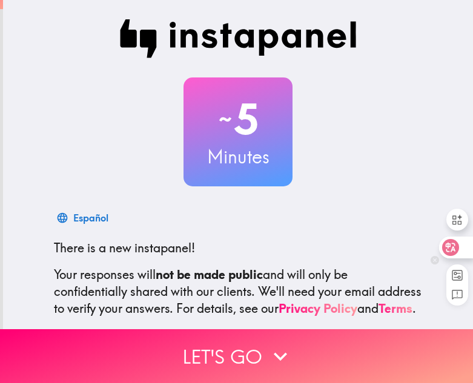 Image resolution: width=473 pixels, height=383 pixels. Describe the element at coordinates (209, 274) in the screenshot. I see `b: not be made public` at that location.